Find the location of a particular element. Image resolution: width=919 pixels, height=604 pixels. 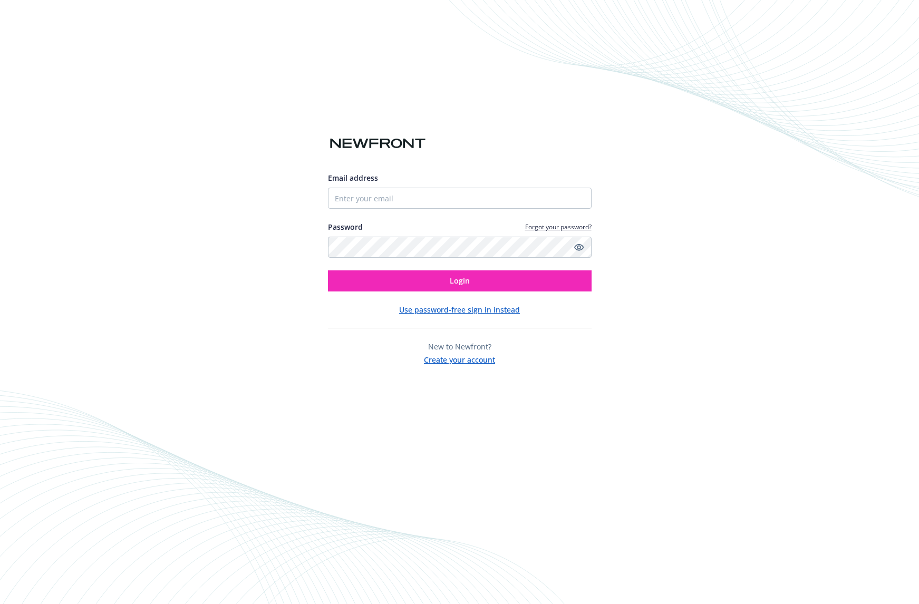

a: Show password is located at coordinates (579, 247).